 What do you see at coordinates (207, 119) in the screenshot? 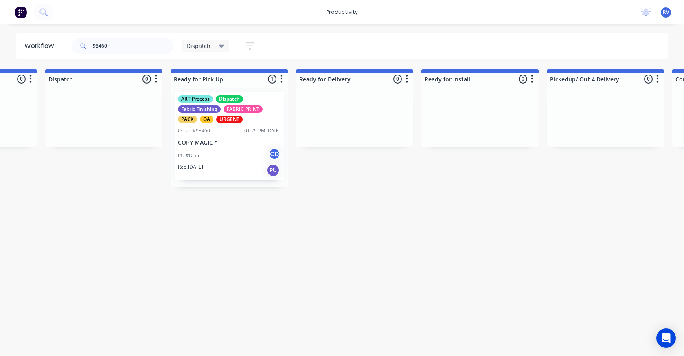
I see `div: QA` at bounding box center [207, 119].